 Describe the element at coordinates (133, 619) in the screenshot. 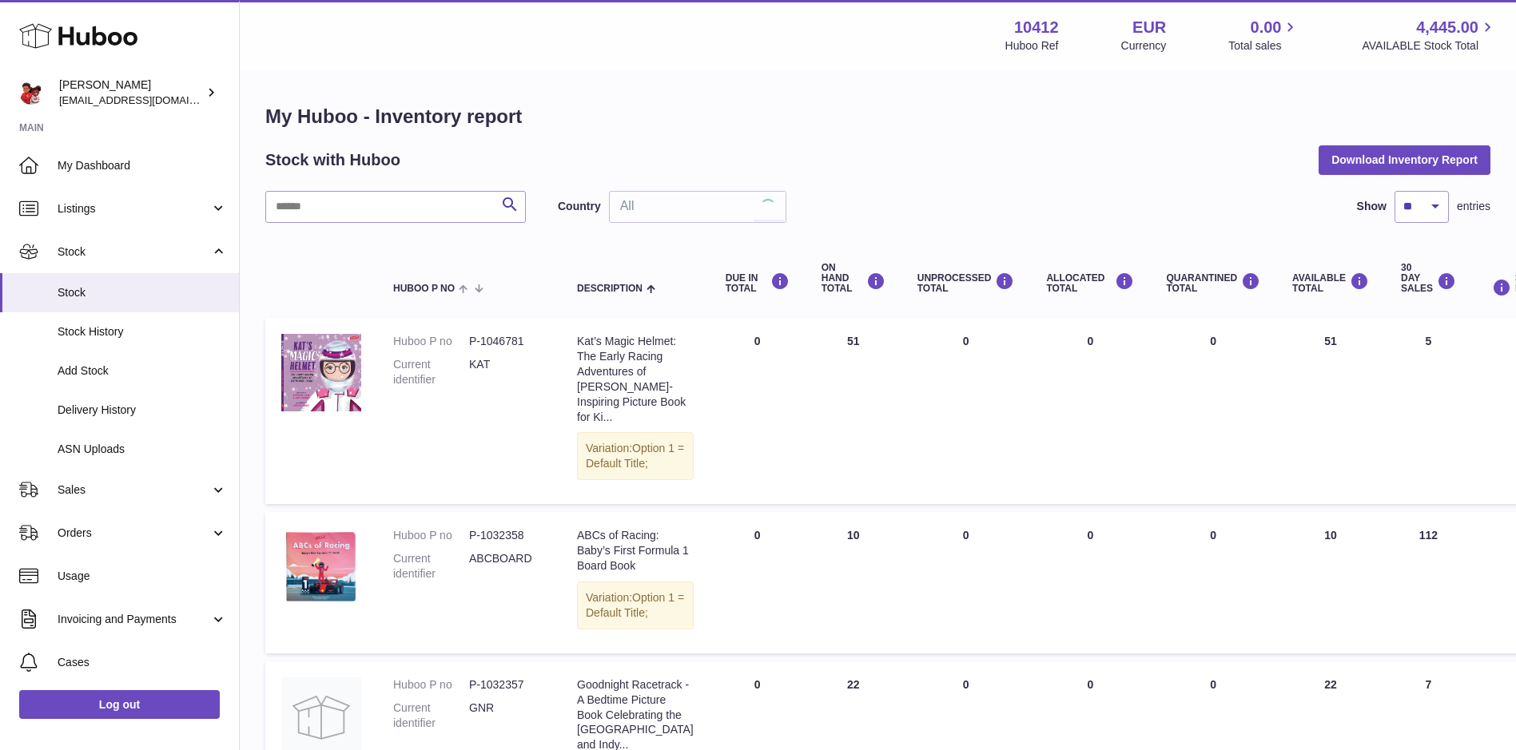

I see `span: Invoicing and Payments` at that location.